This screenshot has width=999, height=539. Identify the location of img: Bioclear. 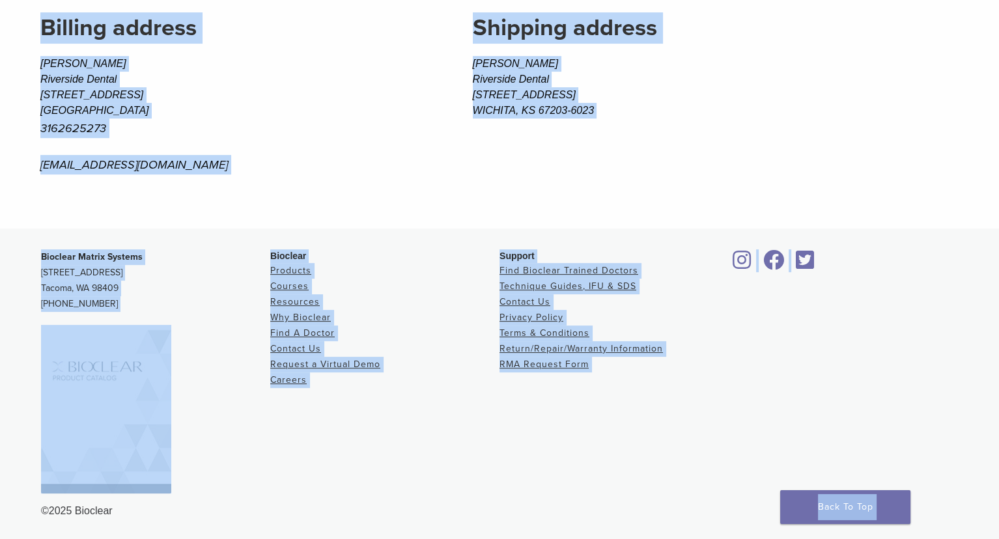
(106, 409).